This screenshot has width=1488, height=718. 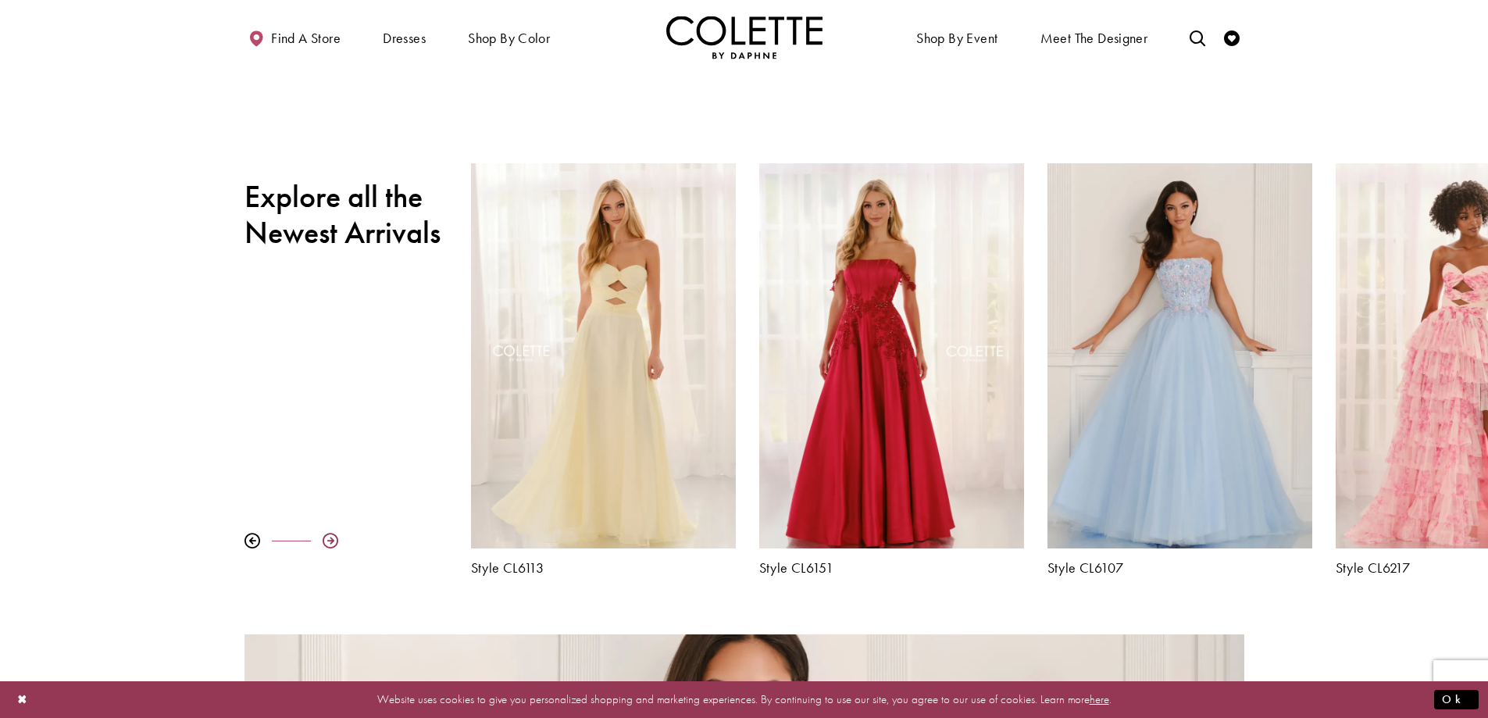 I want to click on div: Colette by Daphne Style No. CL6113, so click(x=603, y=369).